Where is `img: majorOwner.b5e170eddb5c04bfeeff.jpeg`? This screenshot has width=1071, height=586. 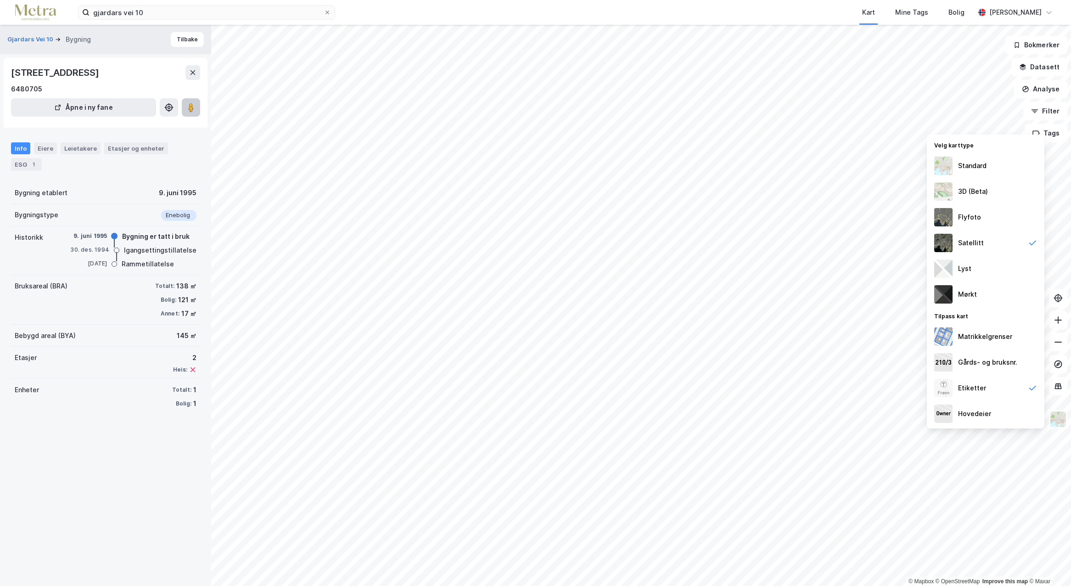
img: majorOwner.b5e170eddb5c04bfeeff.jpeg is located at coordinates (944, 414).